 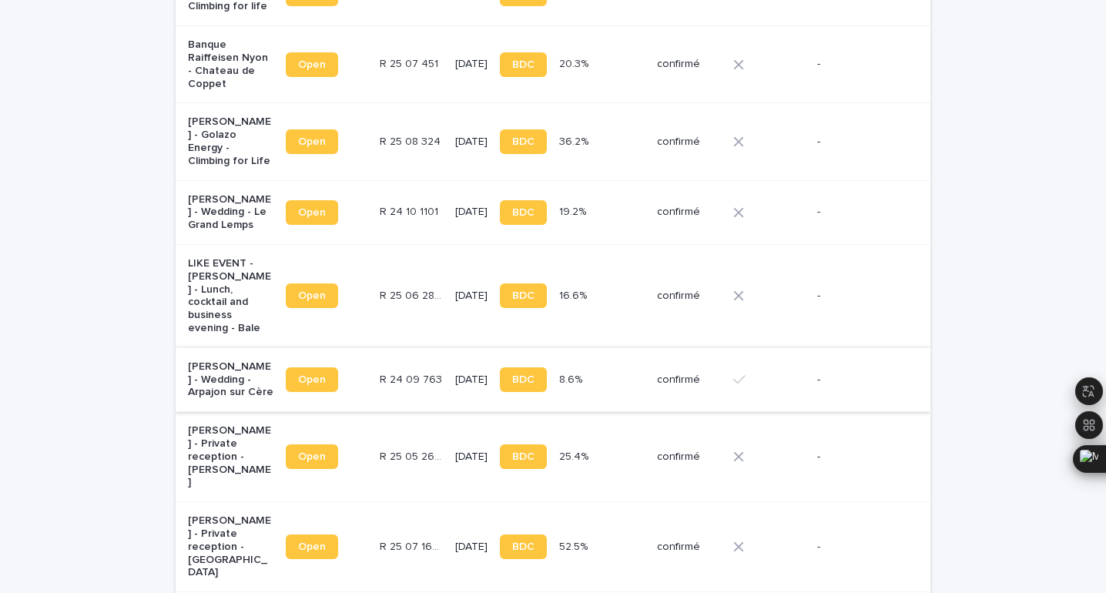 I want to click on p: Banque Raiffeisen Nyon - Chateau de Coppet, so click(x=230, y=64).